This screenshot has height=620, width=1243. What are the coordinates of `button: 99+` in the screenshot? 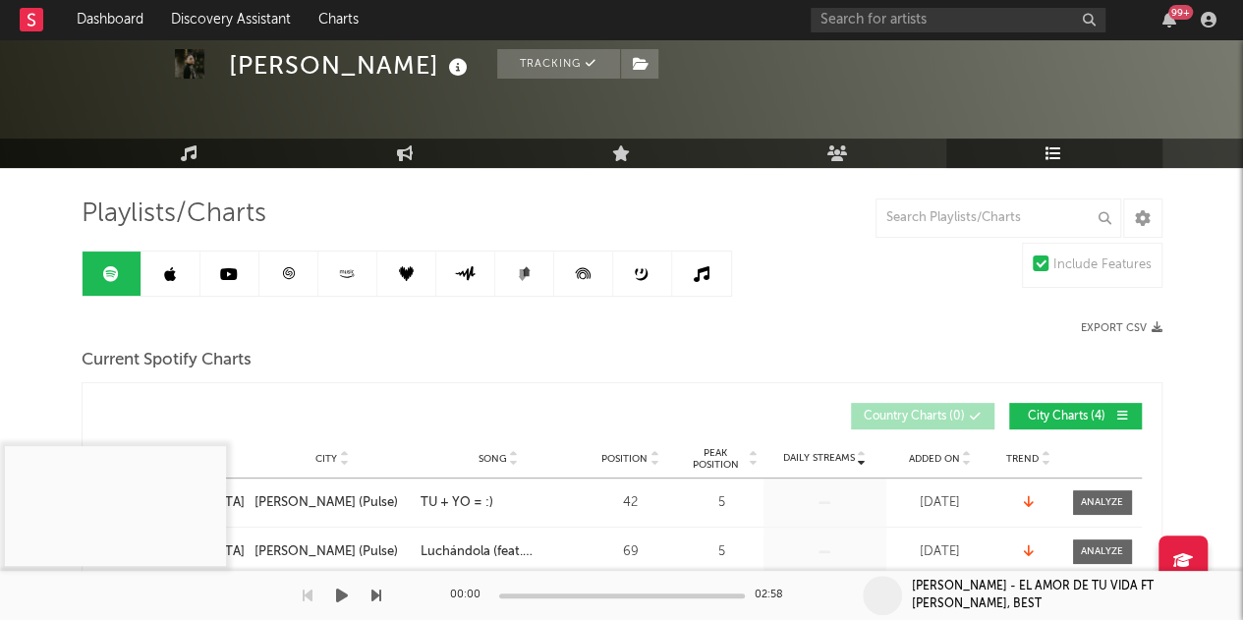 It's located at (1169, 20).